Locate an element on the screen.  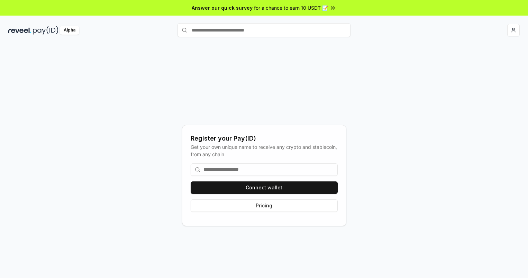
div: Get your own unique name to receive any crypto and stablecoin, from any chain is located at coordinates (264, 151).